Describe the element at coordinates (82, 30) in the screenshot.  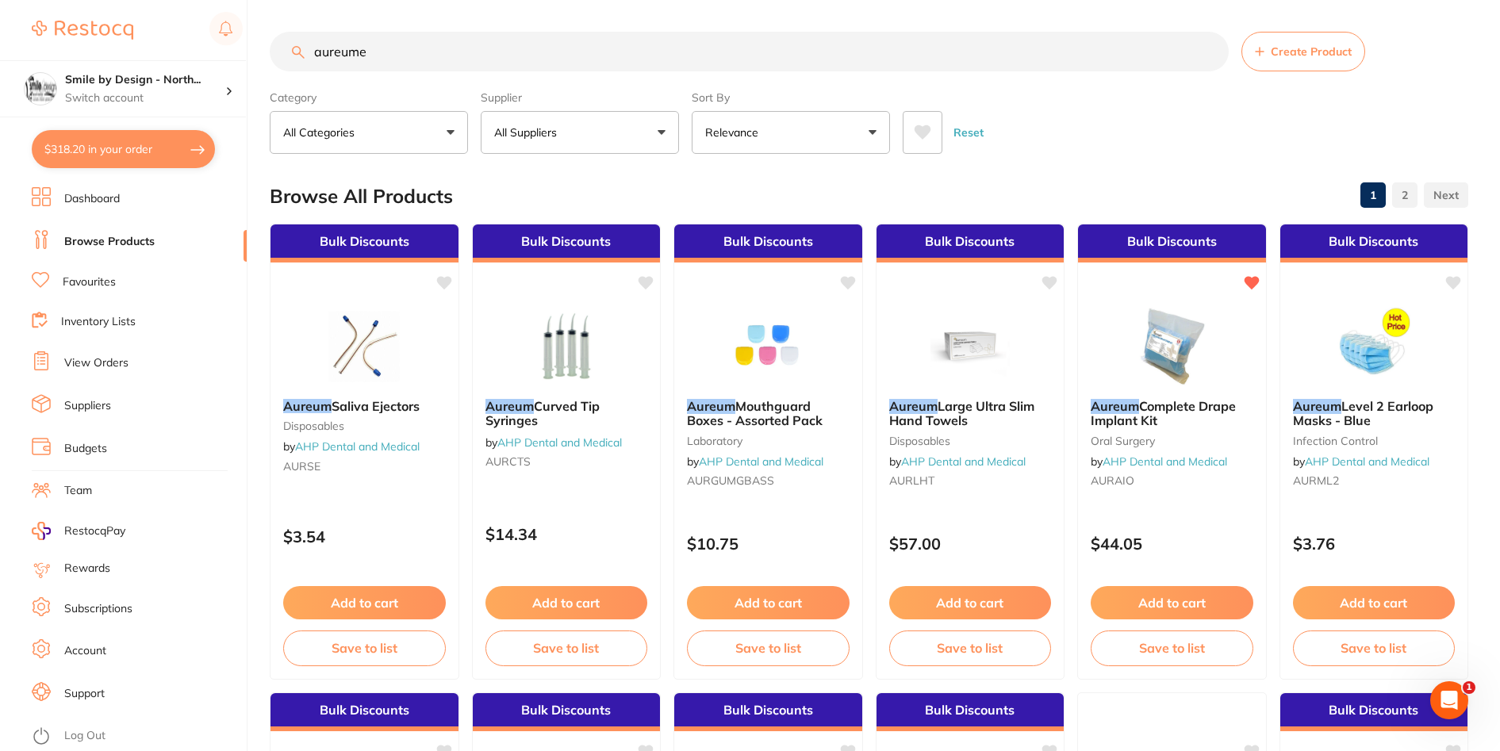
I see `img: Restocq Logo` at that location.